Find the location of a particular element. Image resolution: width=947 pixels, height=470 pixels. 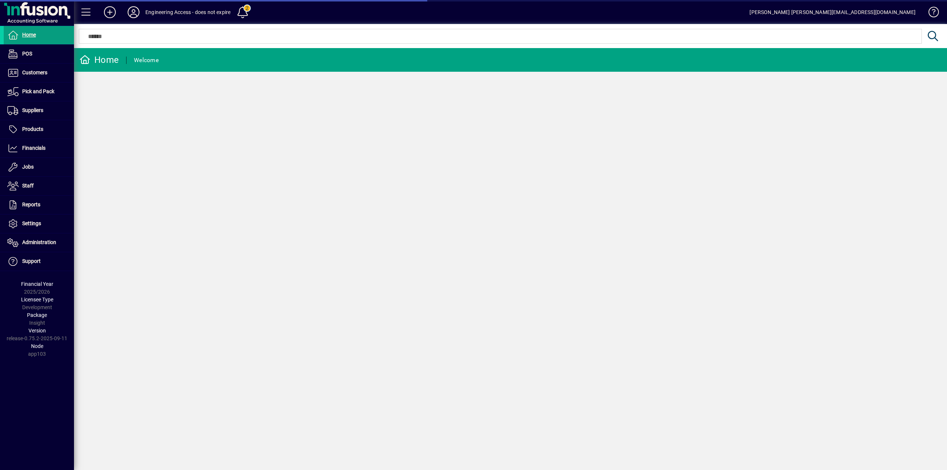

a: Knowledge Base is located at coordinates (930, 13).